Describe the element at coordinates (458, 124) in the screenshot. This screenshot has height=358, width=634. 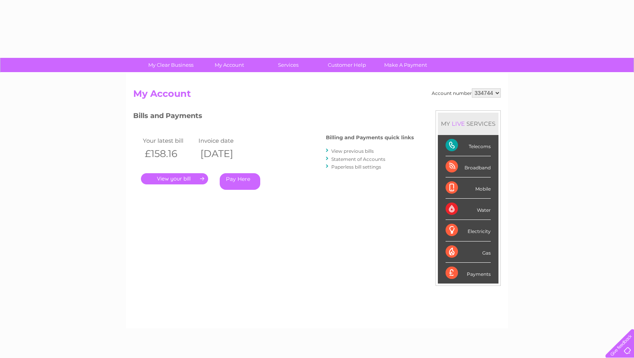
I see `div: LIVE` at that location.